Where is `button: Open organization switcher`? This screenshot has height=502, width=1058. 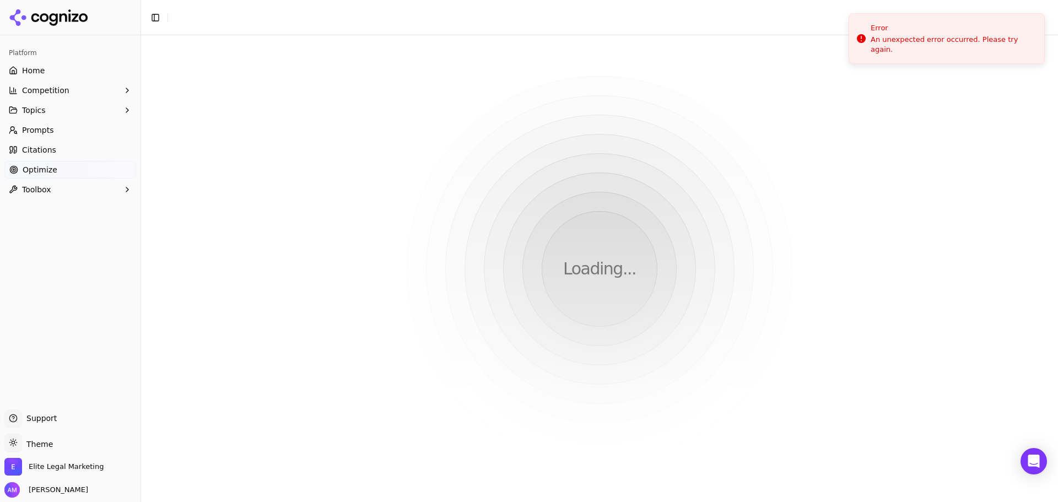
button: Open organization switcher is located at coordinates (54, 467).